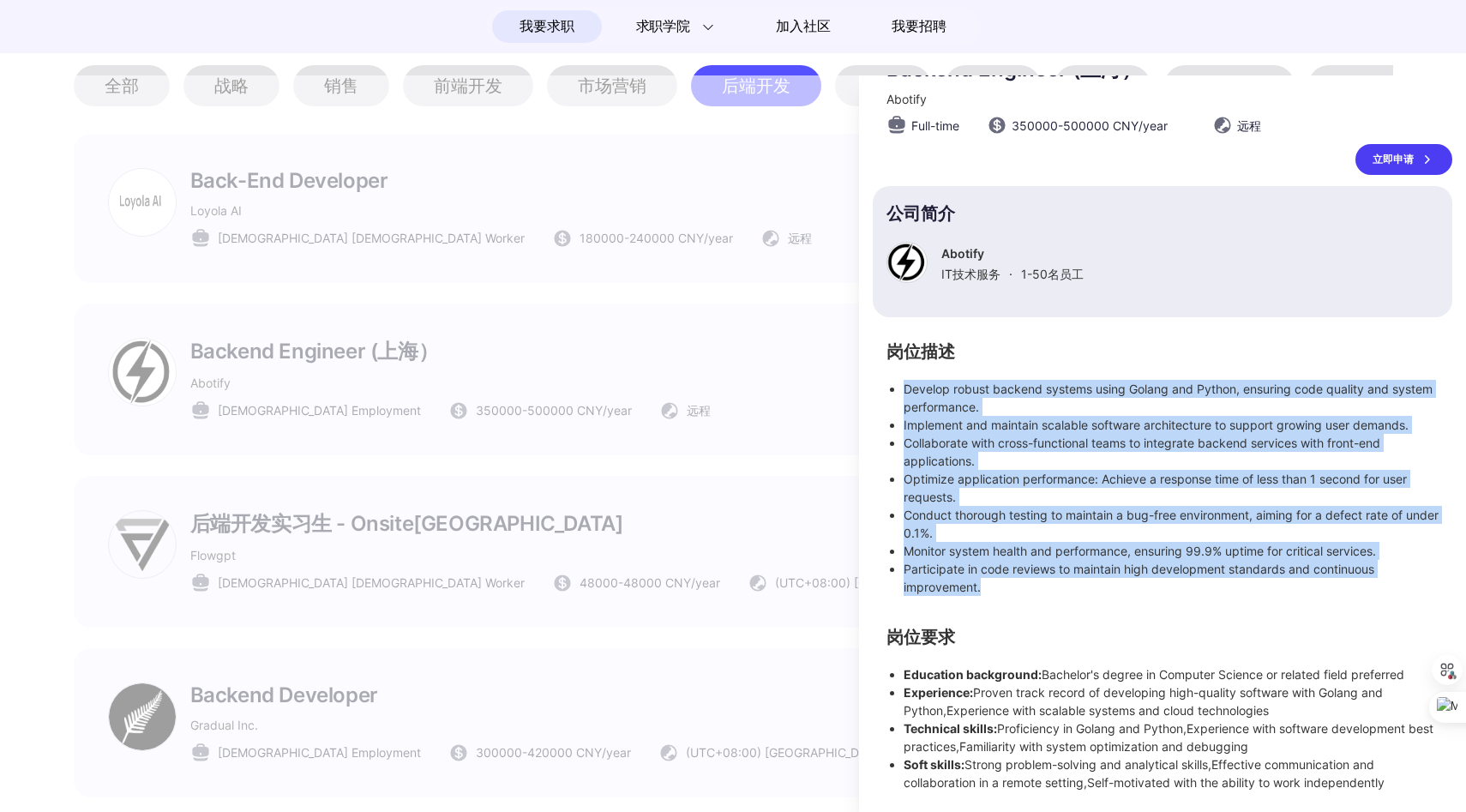 Image resolution: width=1466 pixels, height=812 pixels. What do you see at coordinates (1172, 424) in the screenshot?
I see `li: Implement and maintain scalable software architecture to support growing user demands.` at bounding box center [1172, 424].